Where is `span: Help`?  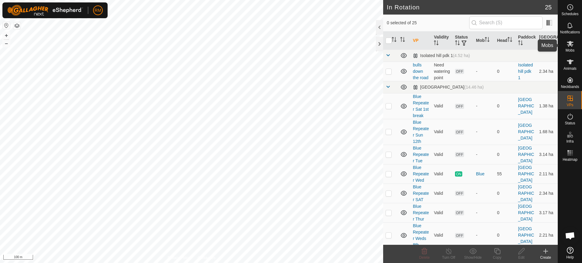
span: Help is located at coordinates (570, 257).